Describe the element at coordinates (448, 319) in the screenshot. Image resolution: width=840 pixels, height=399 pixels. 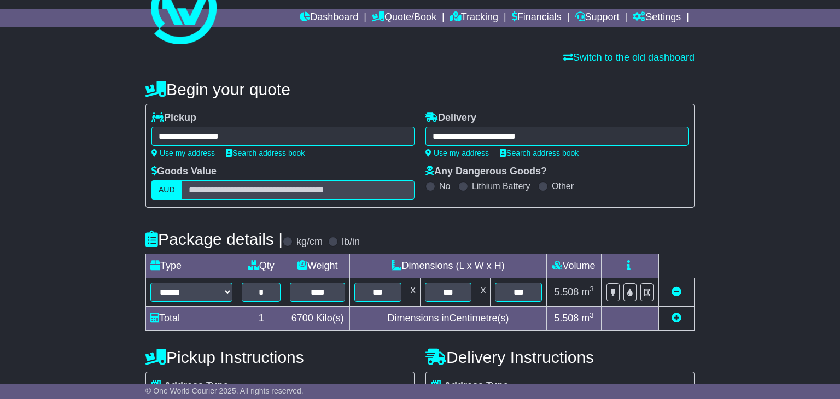
I see `td: Dimensions in Centimetre(s)` at that location.